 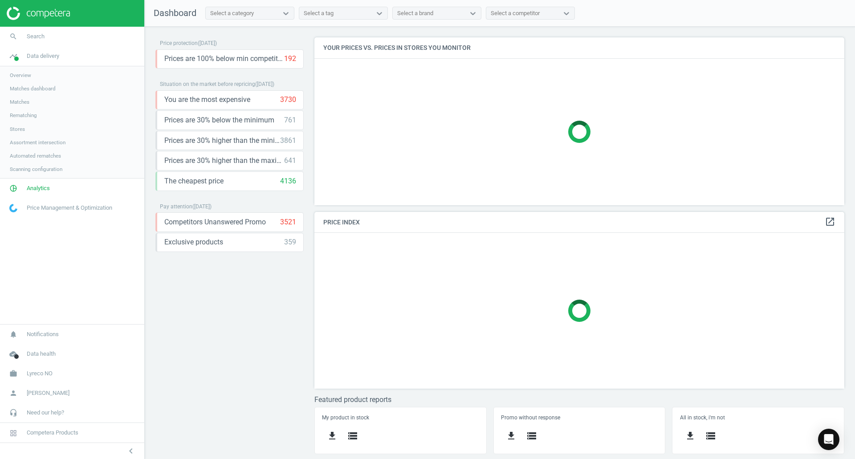 What do you see at coordinates (515, 13) in the screenshot?
I see `div: Select a competitor` at bounding box center [515, 13].